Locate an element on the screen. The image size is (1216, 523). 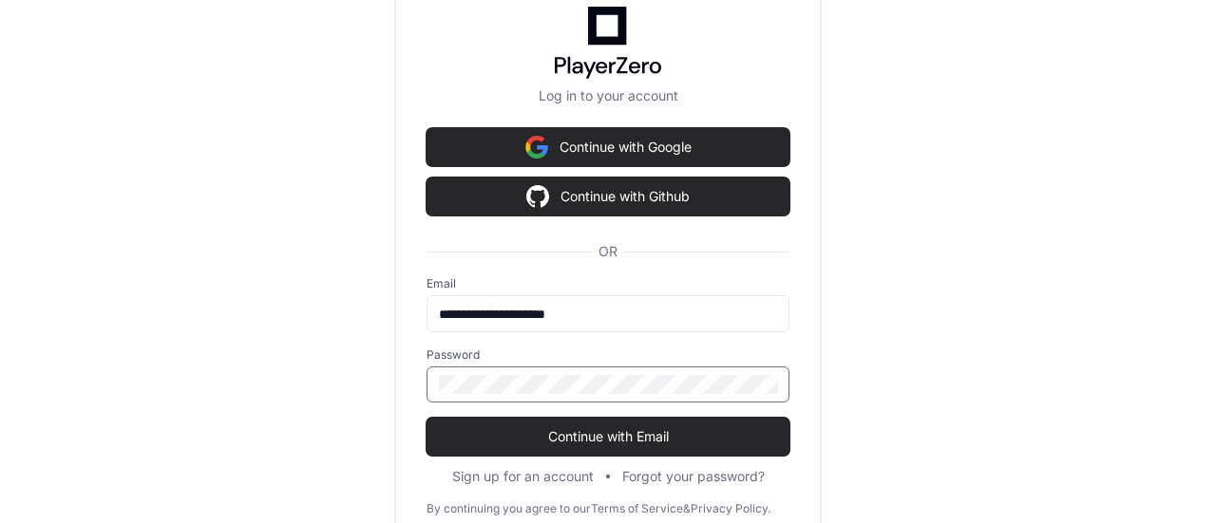
label: Email is located at coordinates (608, 284).